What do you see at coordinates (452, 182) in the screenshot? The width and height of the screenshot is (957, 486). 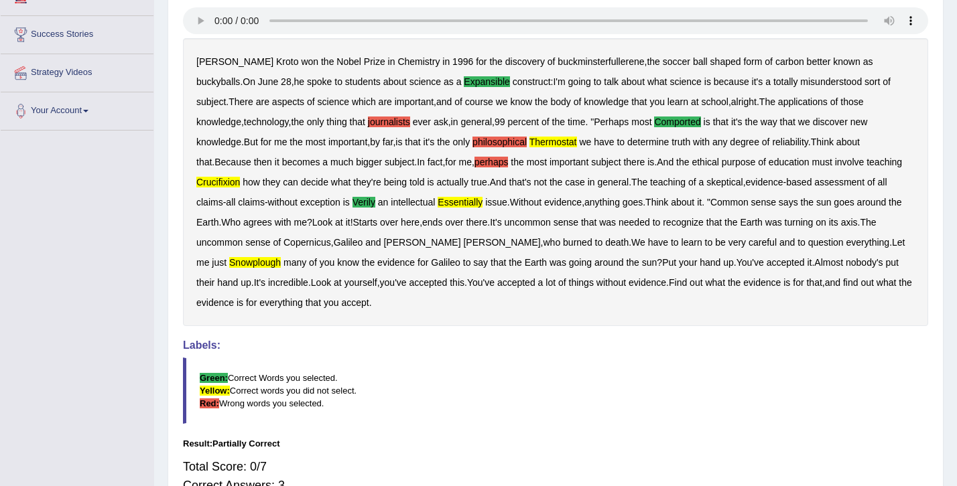 I see `b: actually` at bounding box center [452, 182].